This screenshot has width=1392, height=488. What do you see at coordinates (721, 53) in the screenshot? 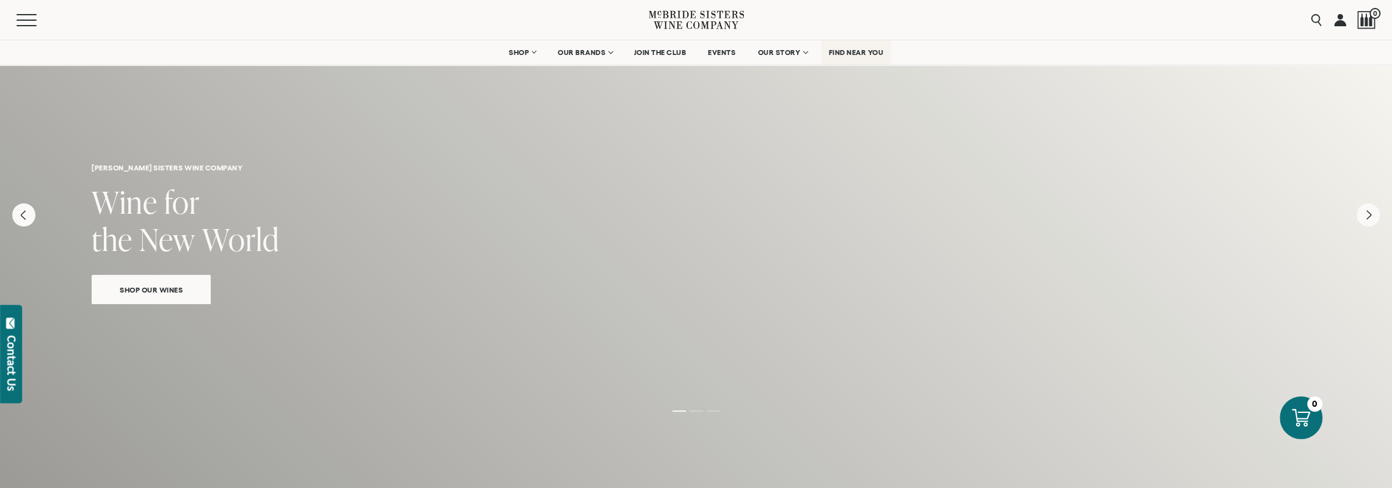
I see `span: EVENTS` at bounding box center [721, 53].